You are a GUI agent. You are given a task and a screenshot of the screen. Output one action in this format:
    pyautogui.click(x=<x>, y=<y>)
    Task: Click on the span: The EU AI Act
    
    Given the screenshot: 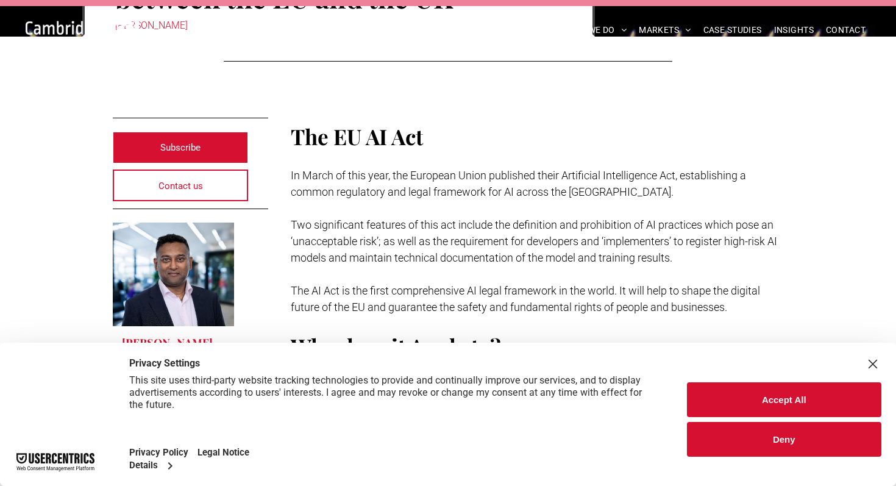 What is the action you would take?
    pyautogui.click(x=357, y=136)
    